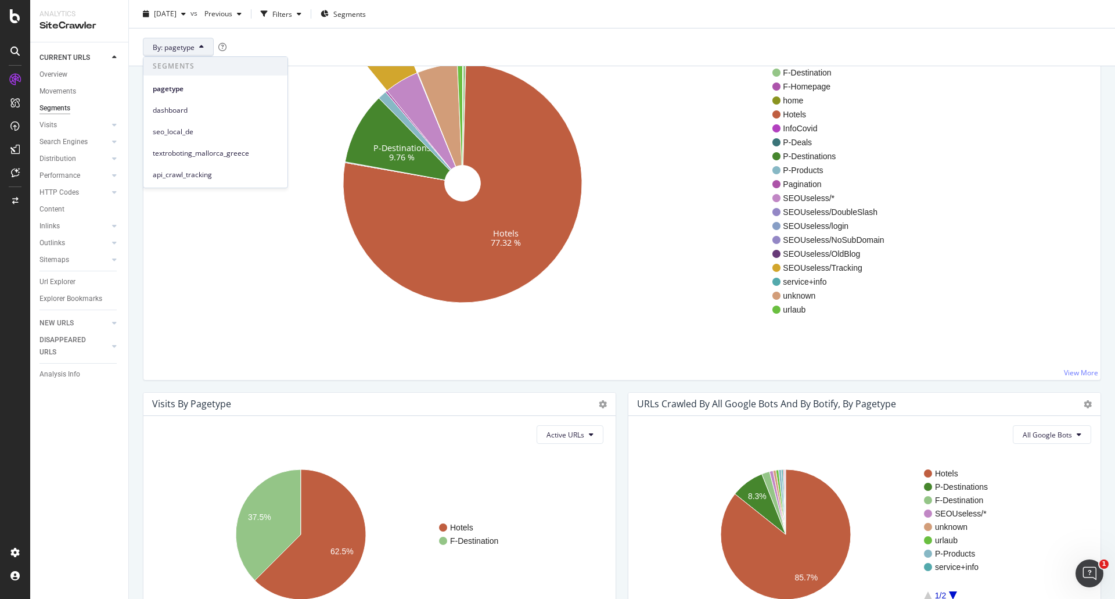  Describe the element at coordinates (59, 192) in the screenshot. I see `div: HTTP Codes` at that location.